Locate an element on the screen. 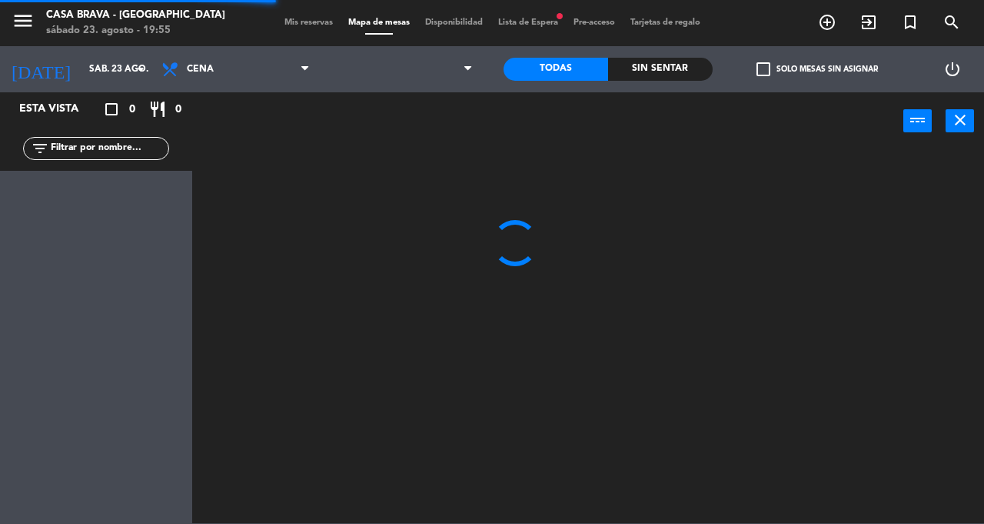 Image resolution: width=984 pixels, height=524 pixels. i: power_settings_new is located at coordinates (953, 69).